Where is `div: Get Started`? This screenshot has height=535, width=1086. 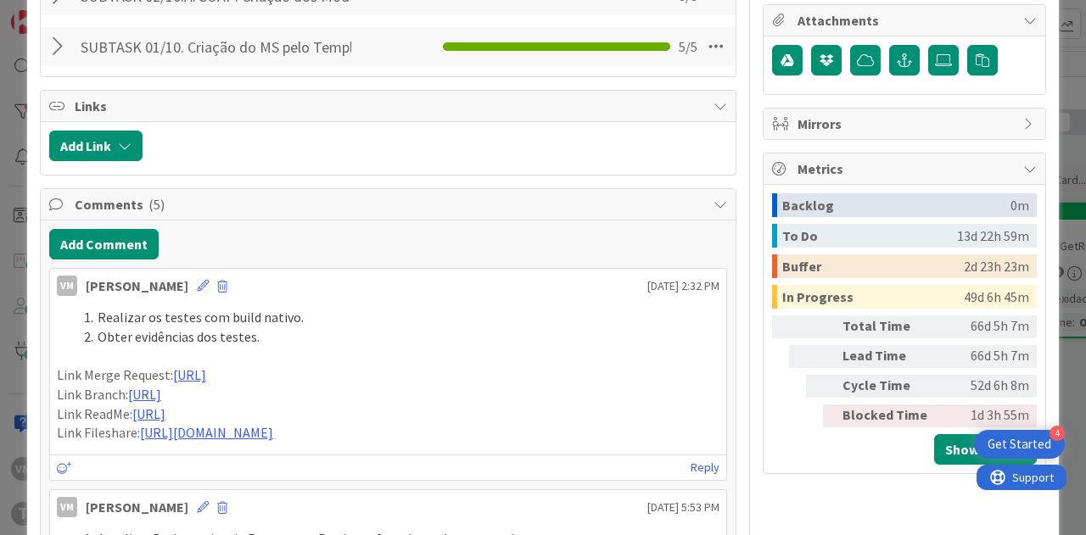 div: Get Started is located at coordinates (1019, 445).